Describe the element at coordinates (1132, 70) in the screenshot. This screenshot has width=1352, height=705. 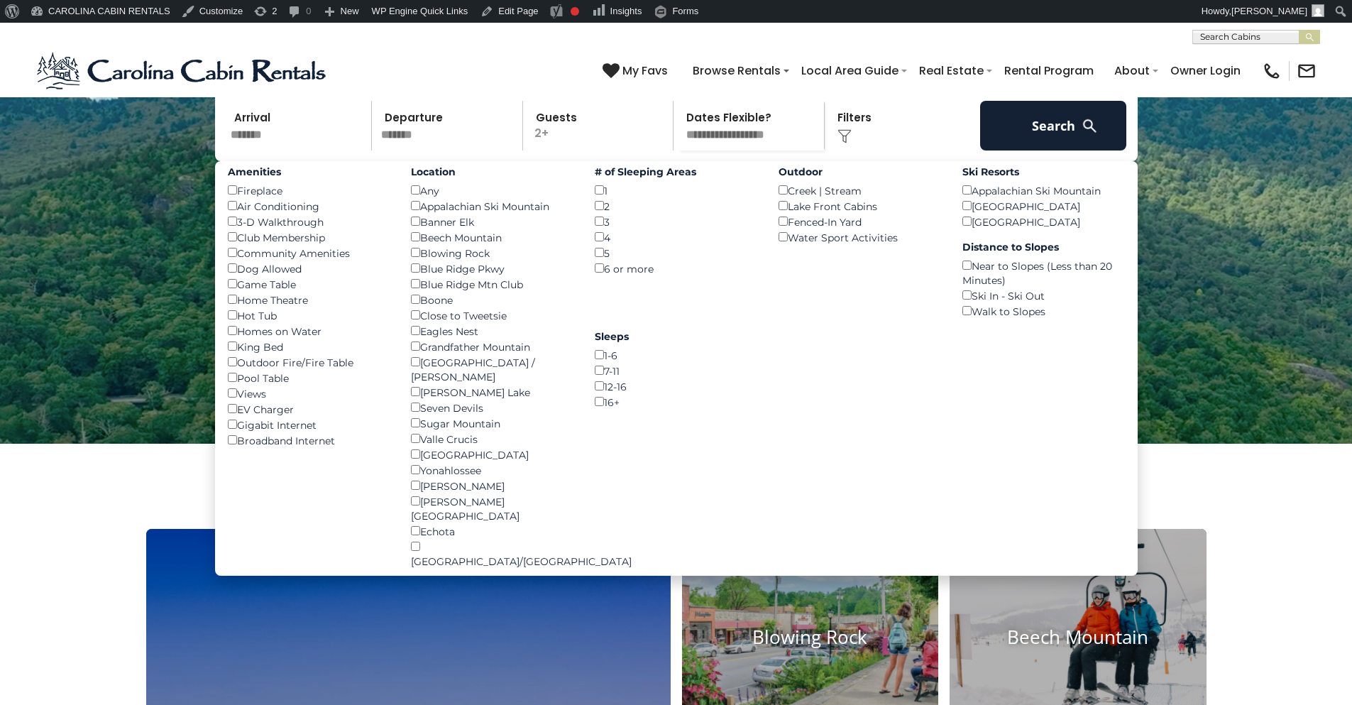
I see `a: About` at that location.